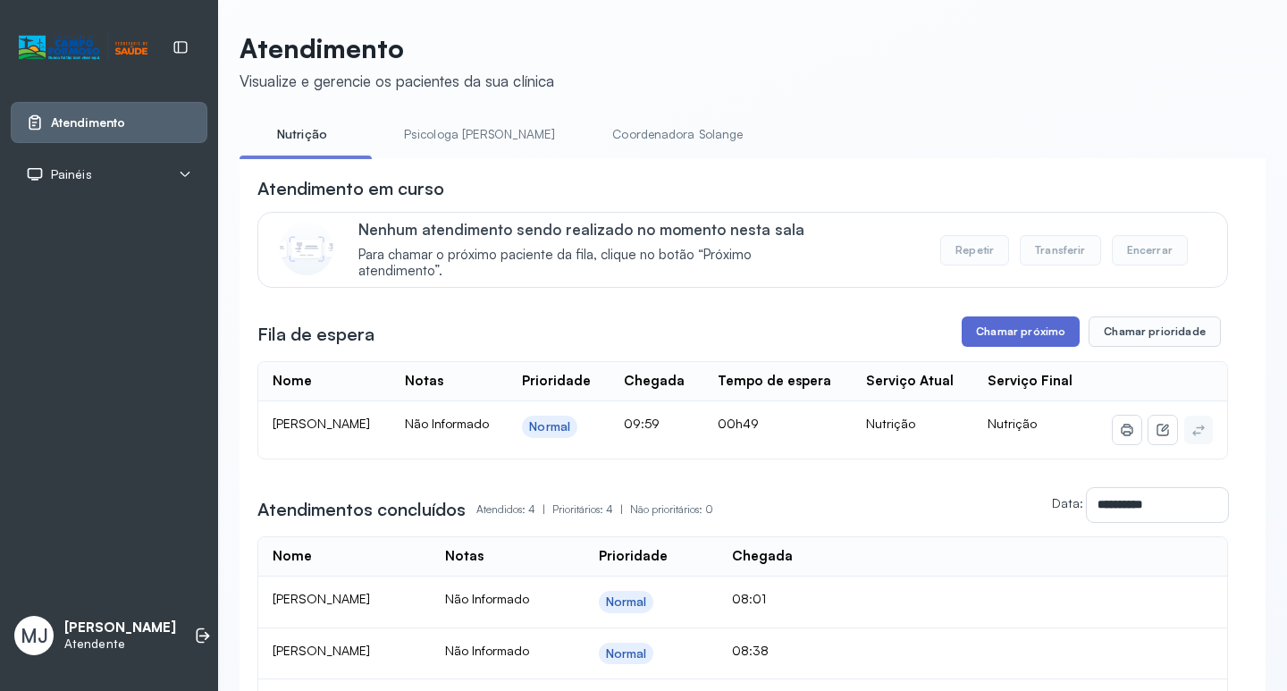  Describe the element at coordinates (1021, 332) in the screenshot. I see `button: Chamar próximo` at that location.